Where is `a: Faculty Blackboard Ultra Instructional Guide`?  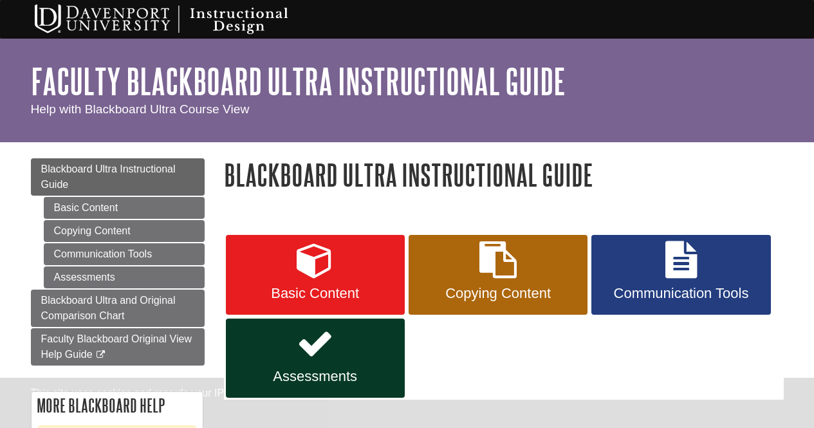
a: Faculty Blackboard Ultra Instructional Guide is located at coordinates (298, 81).